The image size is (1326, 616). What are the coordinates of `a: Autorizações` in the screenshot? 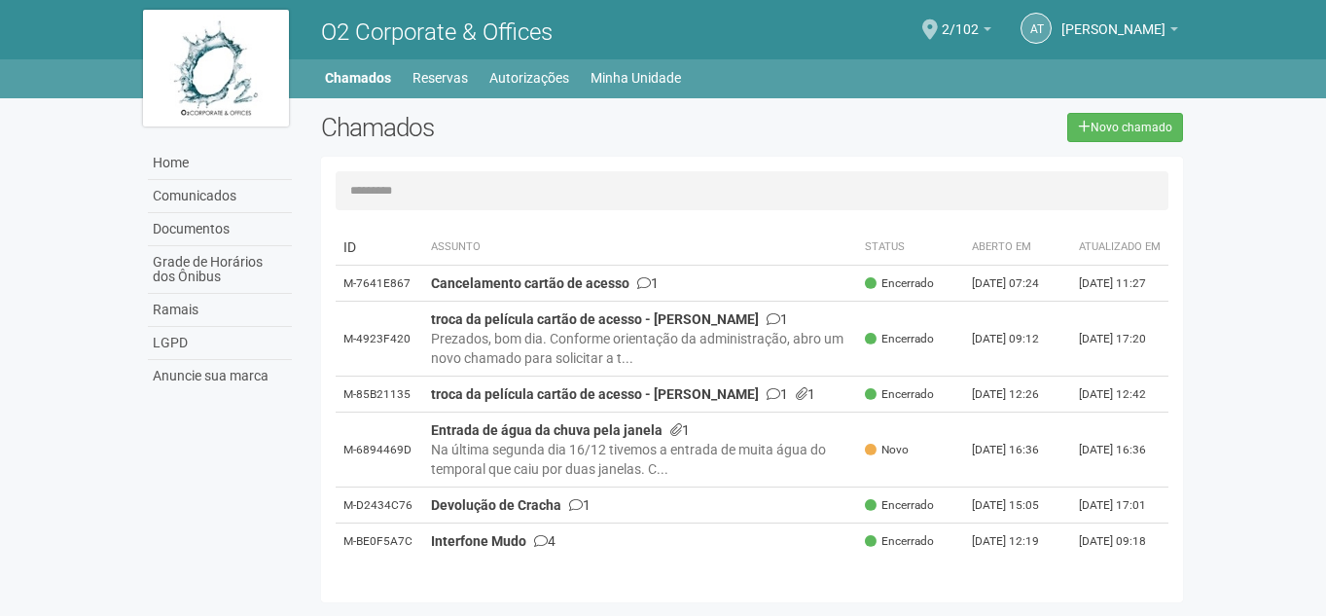 It's located at (529, 78).